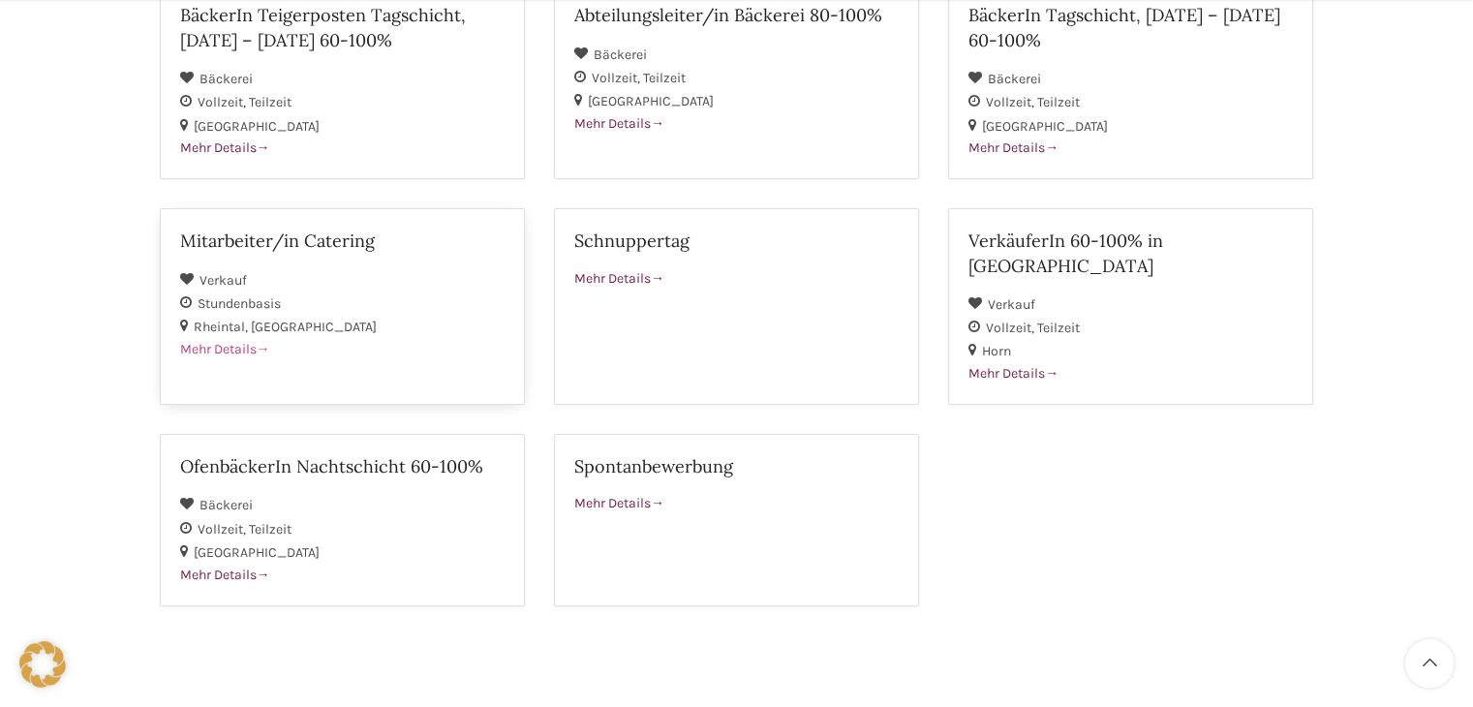 The height and width of the screenshot is (707, 1473). What do you see at coordinates (736, 240) in the screenshot?
I see `h2: Schnuppertag` at bounding box center [736, 240].